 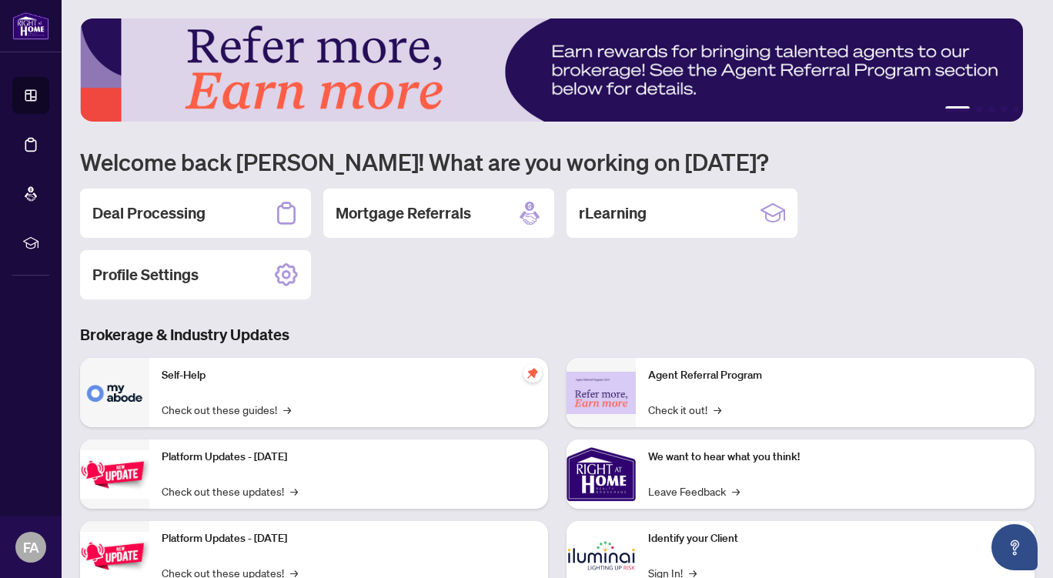 What do you see at coordinates (694, 491) in the screenshot?
I see `a: Leave Feedback→` at bounding box center [694, 491].